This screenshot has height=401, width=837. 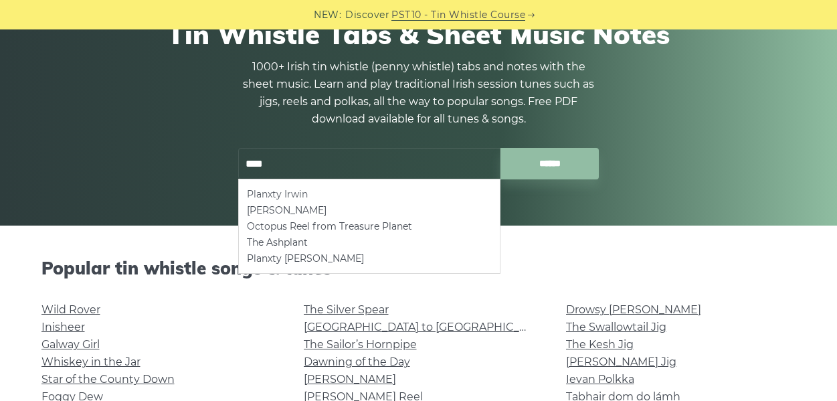 What do you see at coordinates (600, 379) in the screenshot?
I see `a: Ievan Polkka` at bounding box center [600, 379].